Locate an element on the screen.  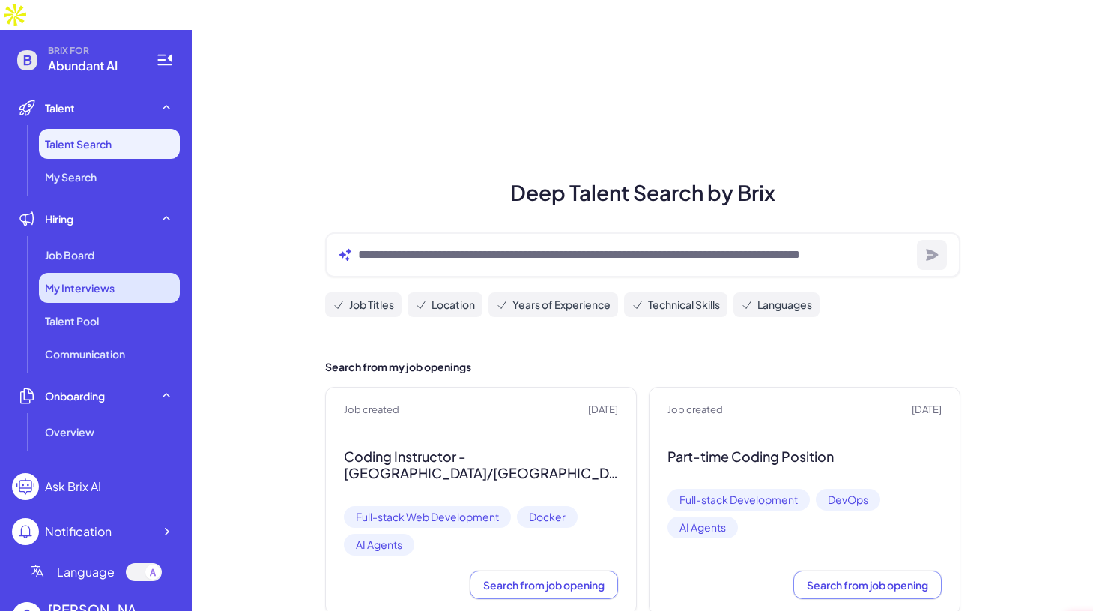
span: Talent Pool is located at coordinates (72, 321).